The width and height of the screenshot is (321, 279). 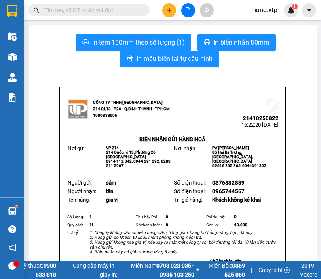 What do you see at coordinates (12, 247) in the screenshot?
I see `span: notification` at bounding box center [12, 247].